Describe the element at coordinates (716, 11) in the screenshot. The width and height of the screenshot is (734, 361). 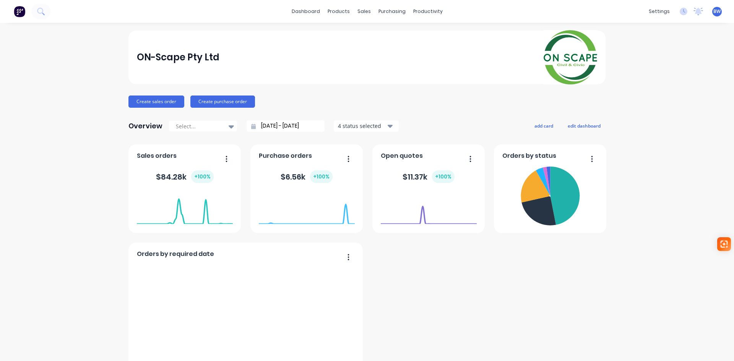
I see `span: BW` at that location.